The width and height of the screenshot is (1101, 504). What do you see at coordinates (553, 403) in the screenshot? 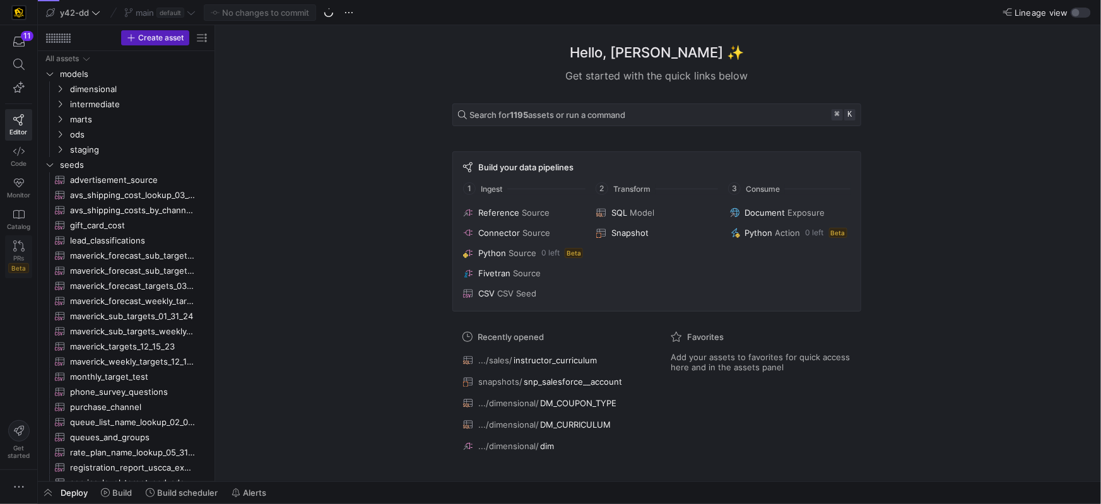
I see `button: .../dimensional/DM_COUPON_TYPE` at bounding box center [553, 403].